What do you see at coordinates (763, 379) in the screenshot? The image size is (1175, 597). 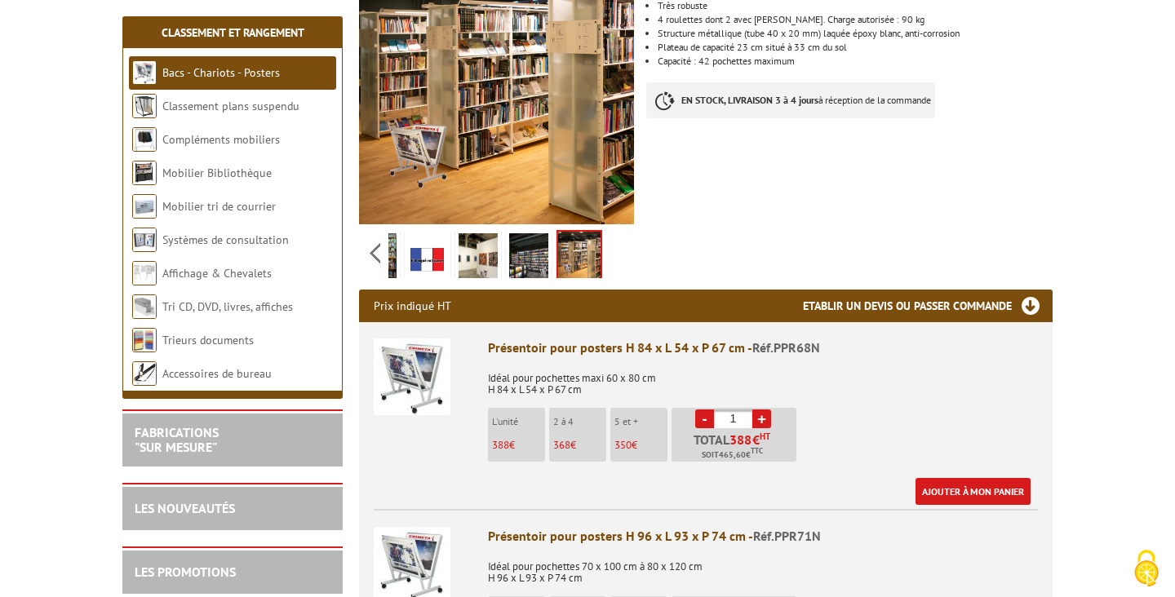 I see `p: Idéal pour pochettes maxi 60 x 80 cm H 84 x L 54 x P 67 cm` at bounding box center [763, 379].